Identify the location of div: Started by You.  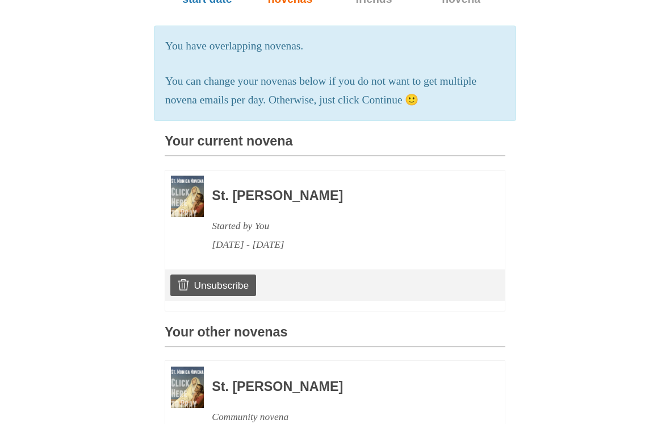
(343, 226).